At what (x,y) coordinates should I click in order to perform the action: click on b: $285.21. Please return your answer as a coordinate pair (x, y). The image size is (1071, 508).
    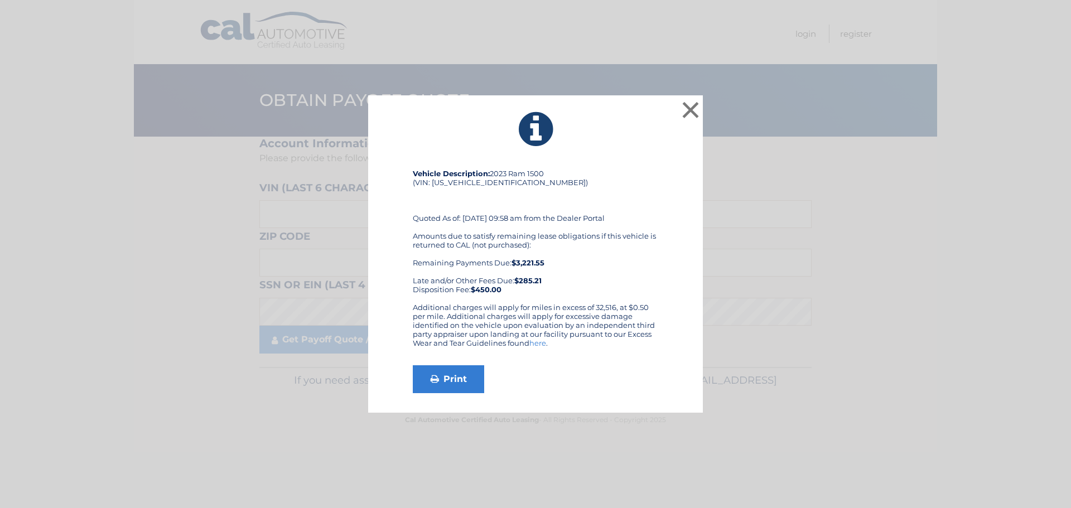
    Looking at the image, I should click on (528, 281).